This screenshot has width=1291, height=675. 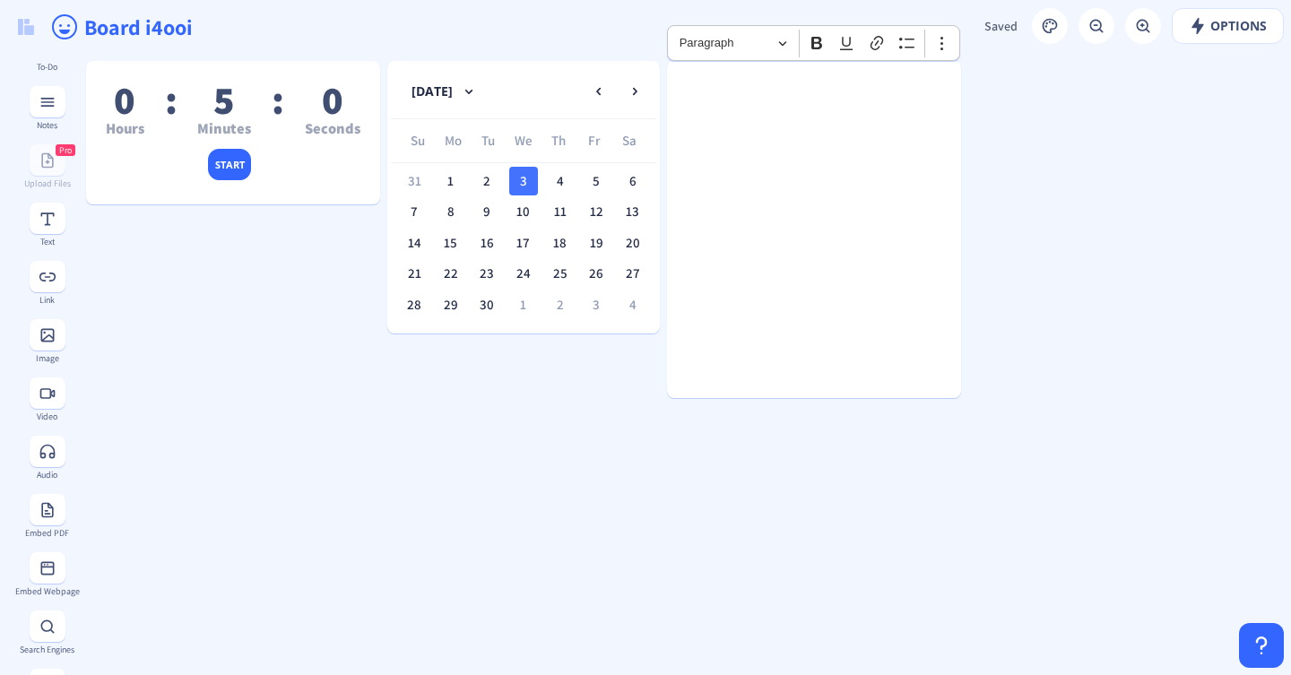 What do you see at coordinates (629, 141) in the screenshot?
I see `div: Sa` at bounding box center [629, 141].